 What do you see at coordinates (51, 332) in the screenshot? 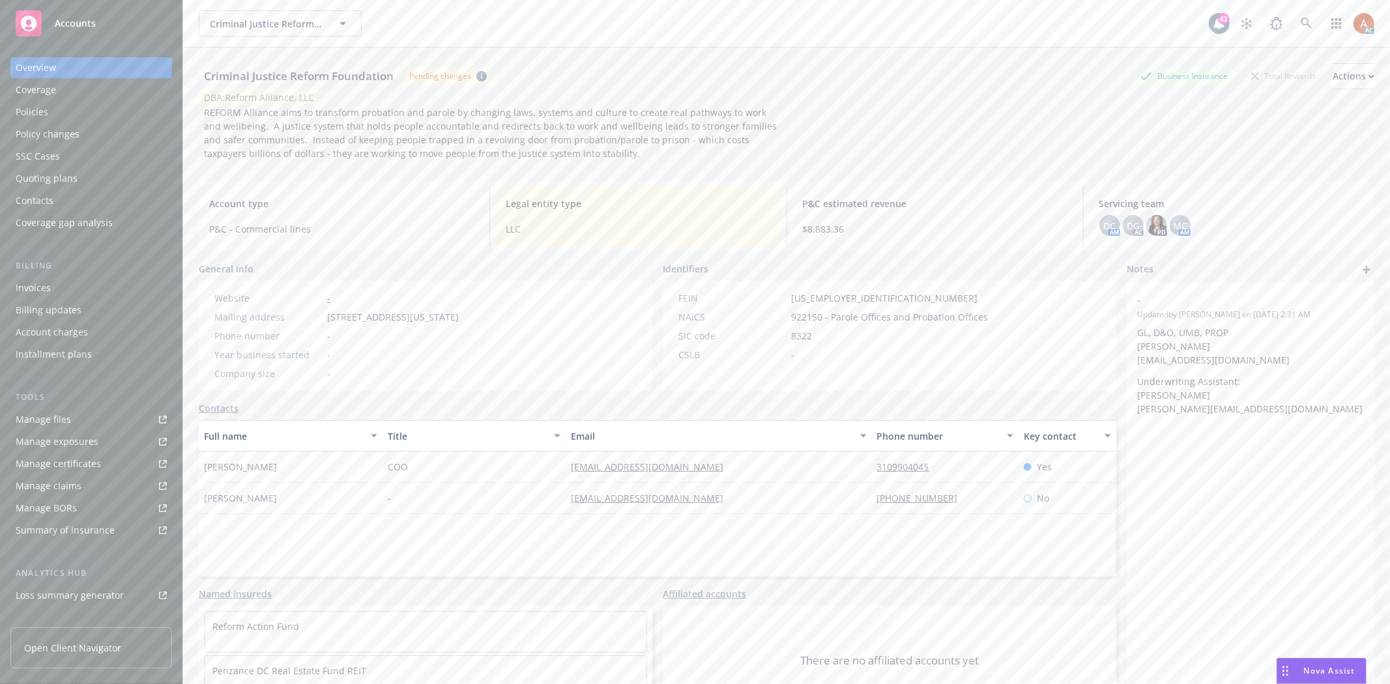
I see `div: Account charges` at bounding box center [51, 332].